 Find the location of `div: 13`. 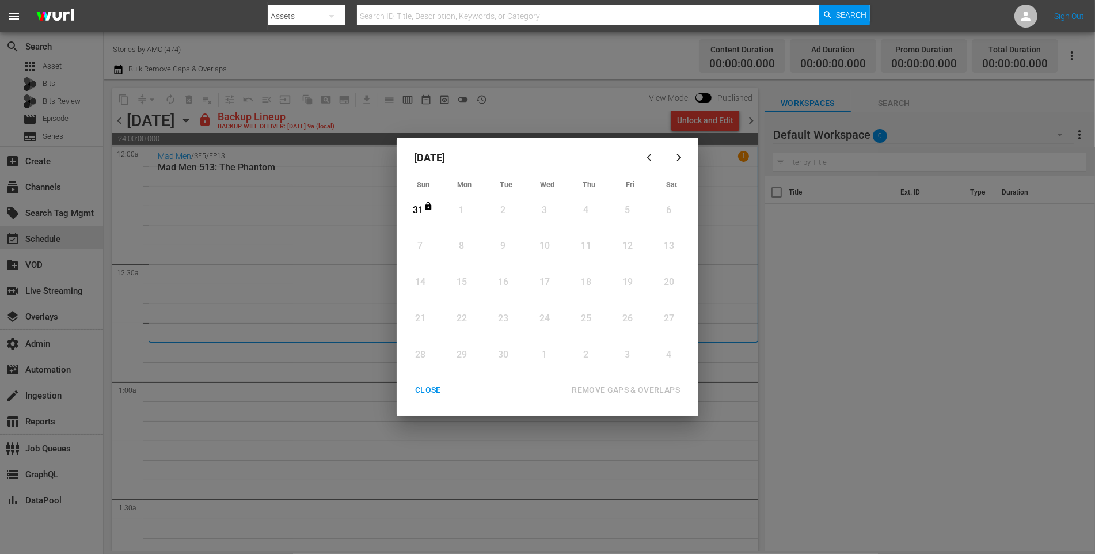

div: 13 is located at coordinates (668, 246).